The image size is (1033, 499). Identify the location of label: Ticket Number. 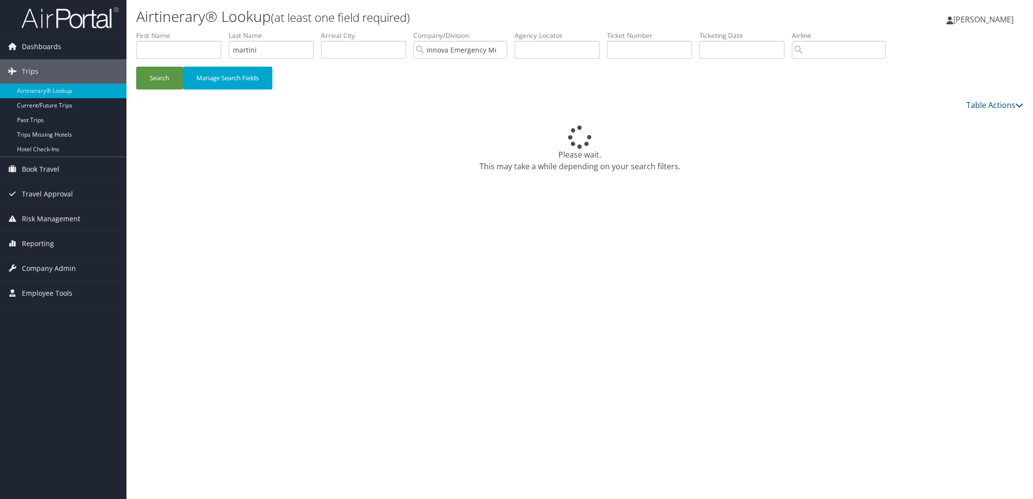
(653, 35).